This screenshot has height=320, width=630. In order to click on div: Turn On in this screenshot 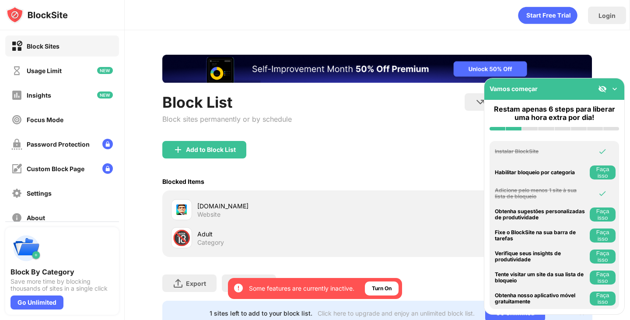, I will do `click(381, 288)`.